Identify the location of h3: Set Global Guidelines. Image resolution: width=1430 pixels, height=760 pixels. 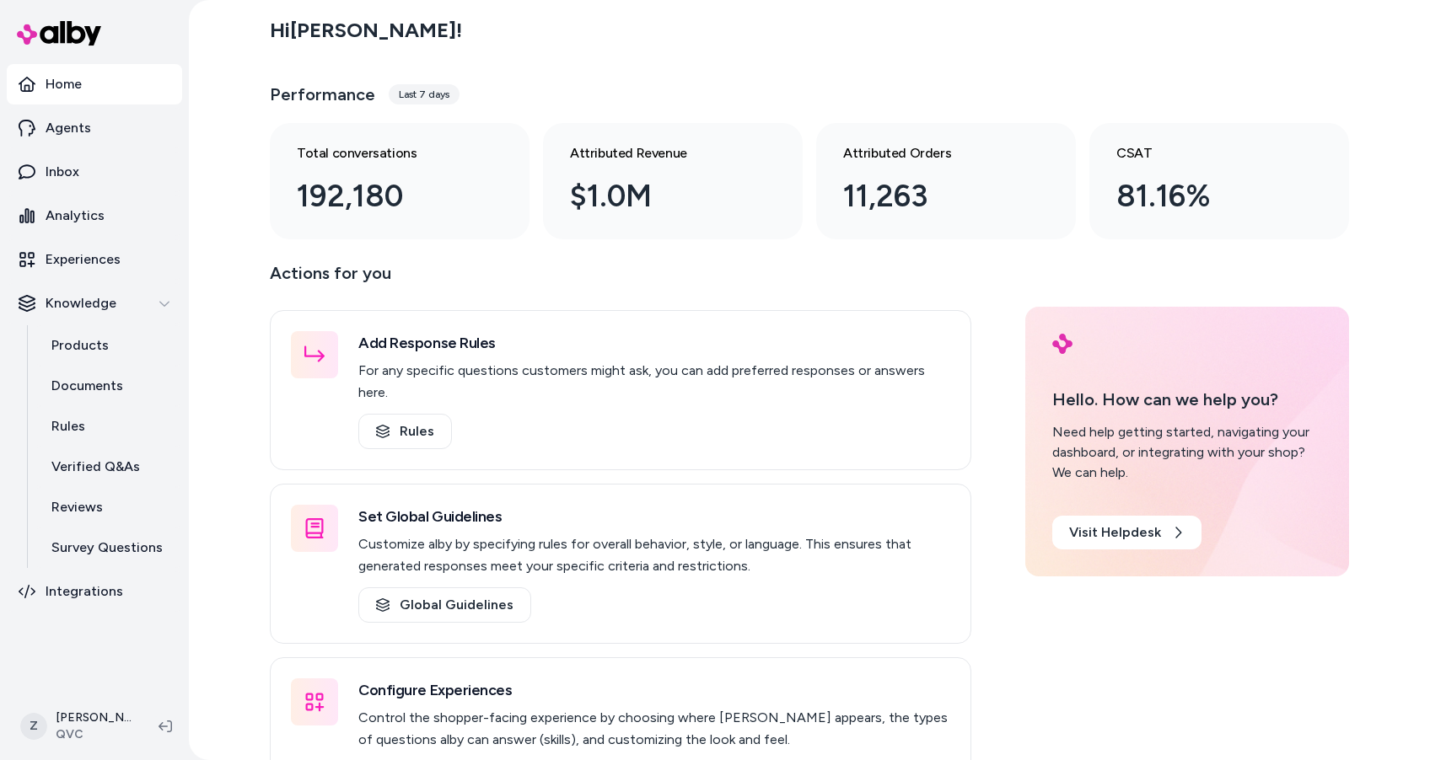
(654, 517).